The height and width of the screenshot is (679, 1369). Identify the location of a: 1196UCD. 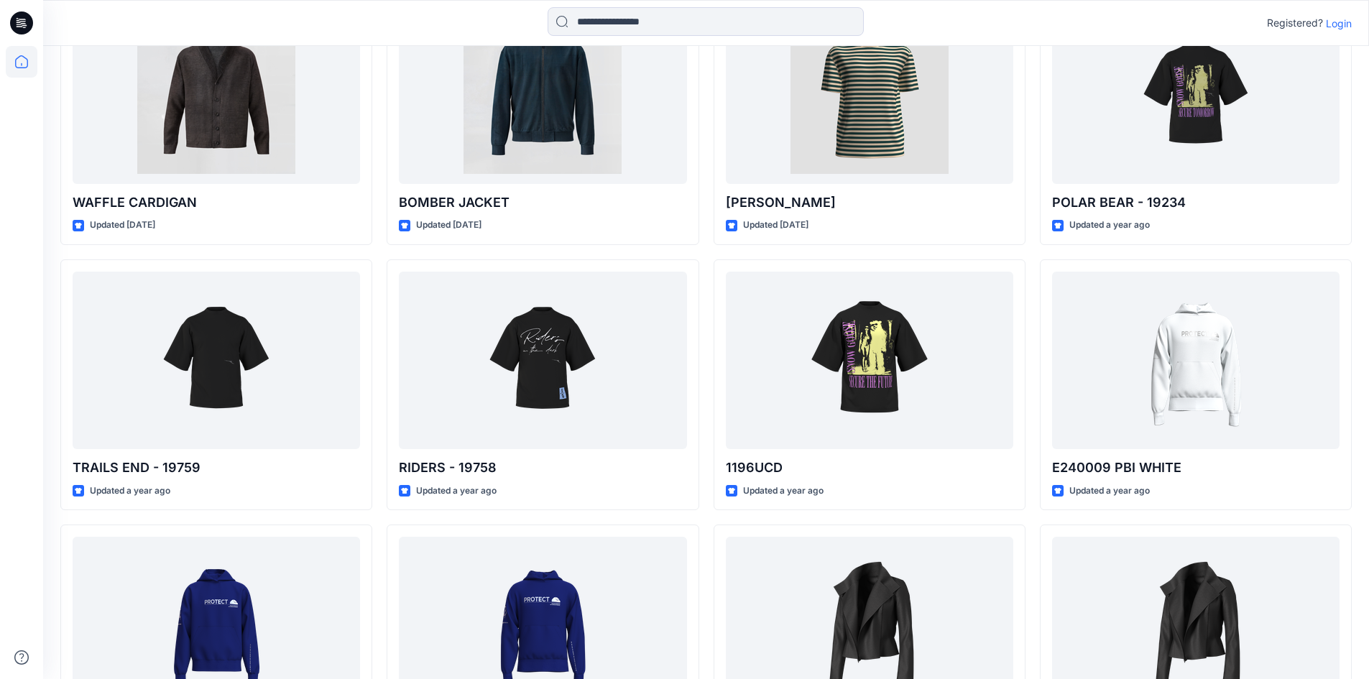
(870, 360).